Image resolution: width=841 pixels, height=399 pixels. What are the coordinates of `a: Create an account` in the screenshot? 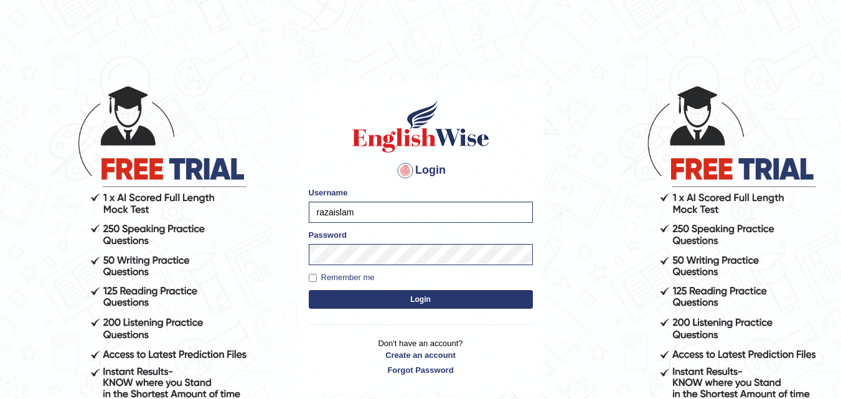 It's located at (421, 355).